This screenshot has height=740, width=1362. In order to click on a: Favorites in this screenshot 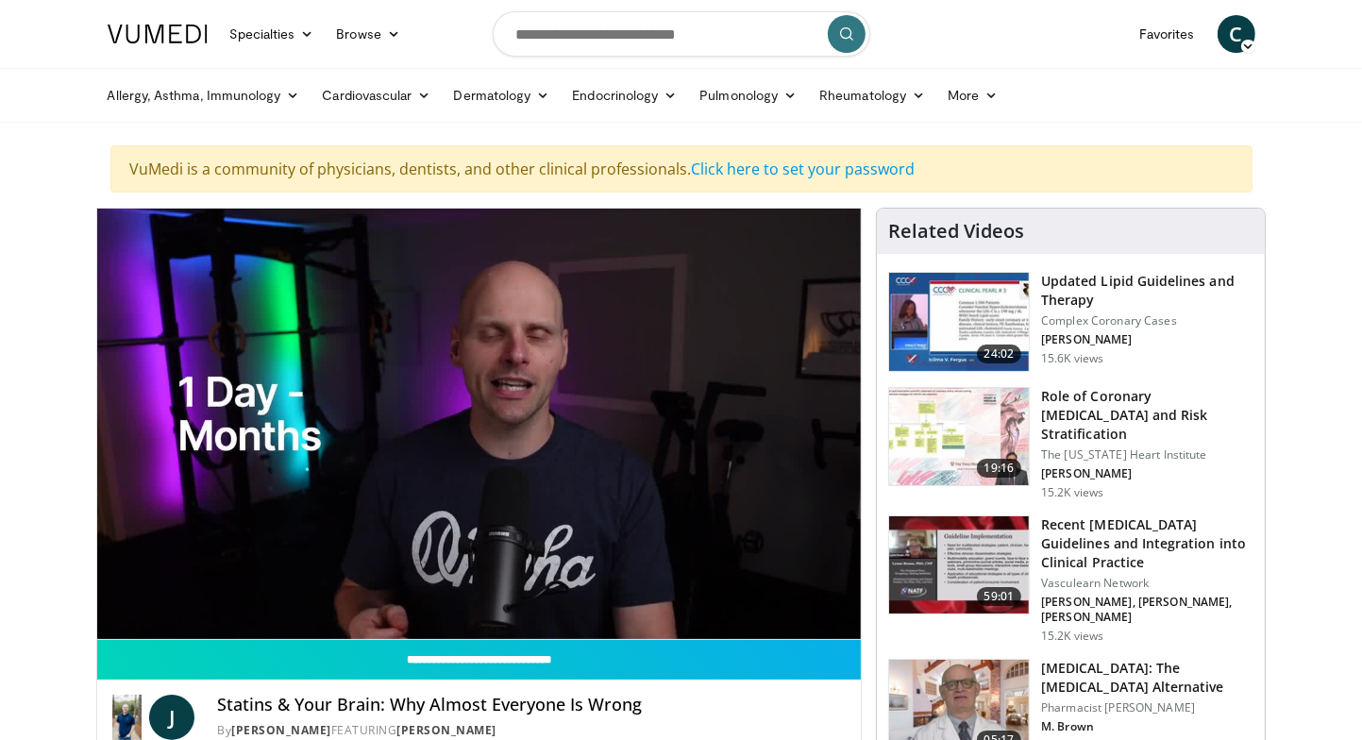, I will do `click(1167, 34)`.